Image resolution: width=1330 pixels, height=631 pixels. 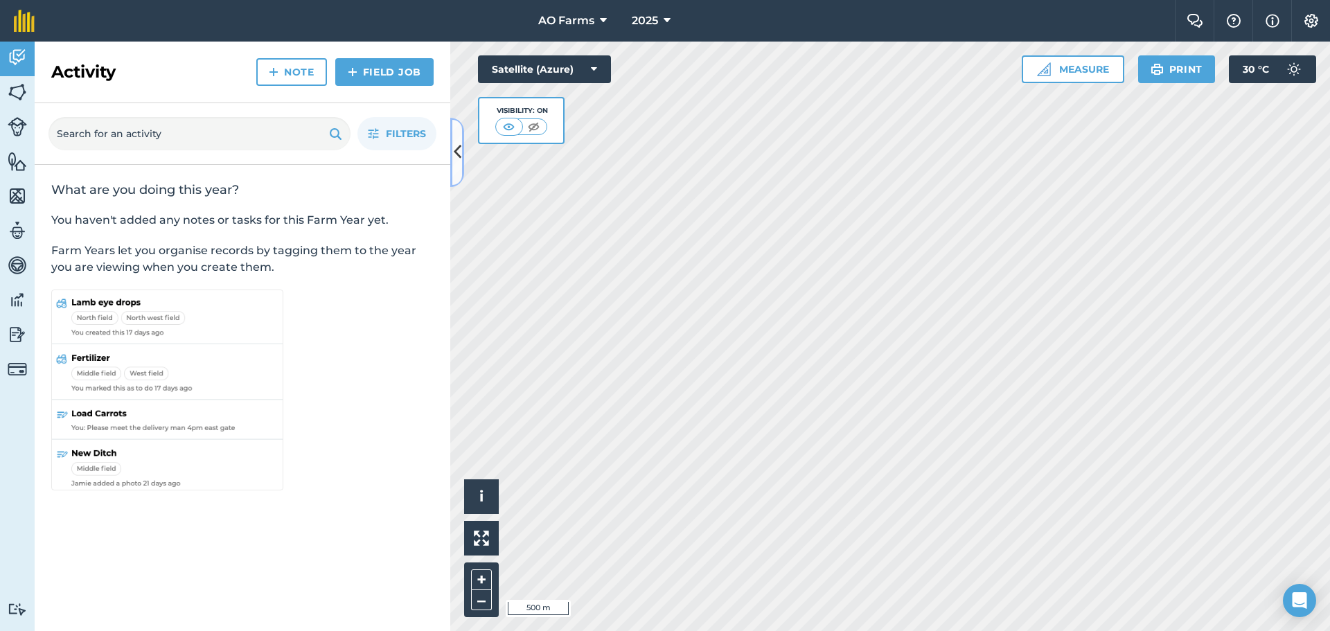 What do you see at coordinates (566, 21) in the screenshot?
I see `span: AO Farms` at bounding box center [566, 21].